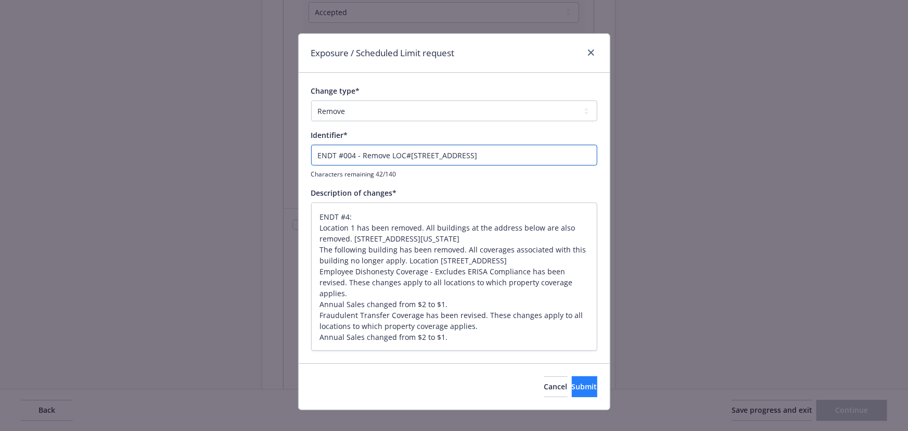  Describe the element at coordinates (336, 91) in the screenshot. I see `span: Change type*` at that location.